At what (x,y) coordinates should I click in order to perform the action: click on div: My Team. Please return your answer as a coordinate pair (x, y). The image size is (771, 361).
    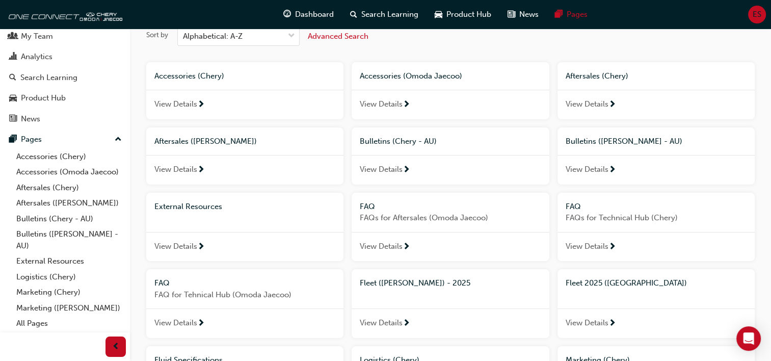
    Looking at the image, I should click on (37, 36).